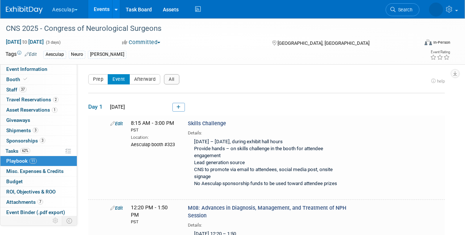 The width and height of the screenshot is (465, 235). What do you see at coordinates (36, 213) in the screenshot?
I see `span: Event Binder (.pdf export)` at bounding box center [36, 213].